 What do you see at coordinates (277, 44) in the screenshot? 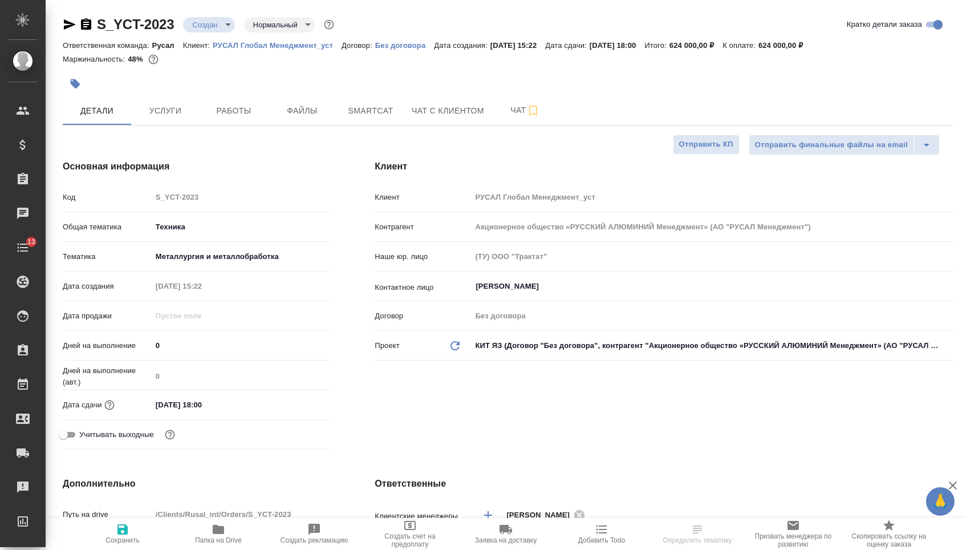
I see `a: РУСАЛ Глобал Менеджмент_уст` at bounding box center [277, 44].